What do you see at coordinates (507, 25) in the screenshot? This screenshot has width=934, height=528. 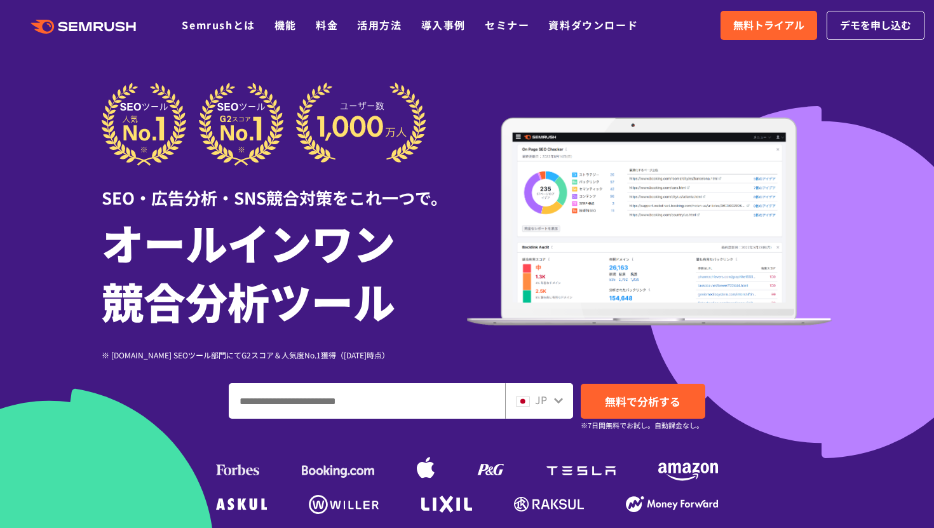 I see `a: セミナー` at bounding box center [507, 25].